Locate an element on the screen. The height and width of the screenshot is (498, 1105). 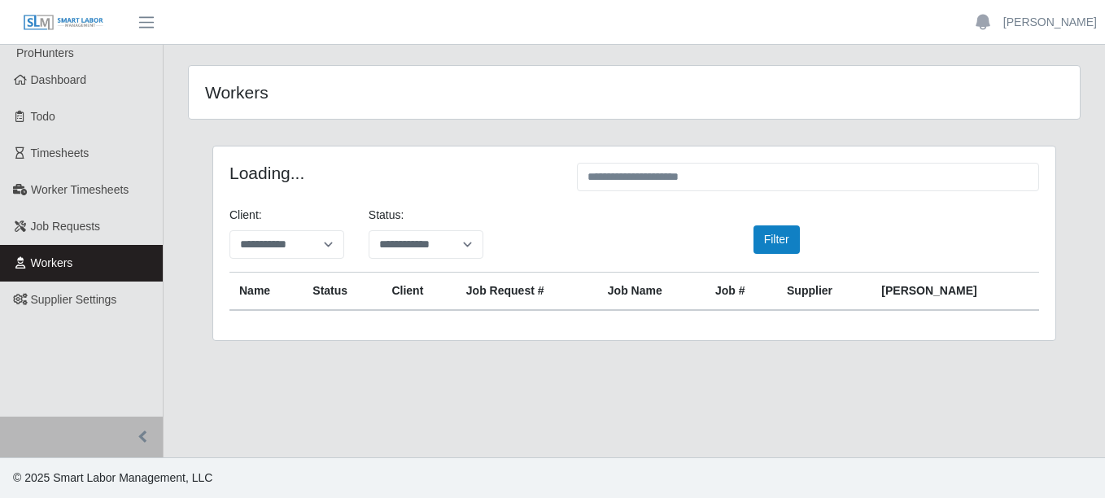
th: Job Name is located at coordinates (652, 291).